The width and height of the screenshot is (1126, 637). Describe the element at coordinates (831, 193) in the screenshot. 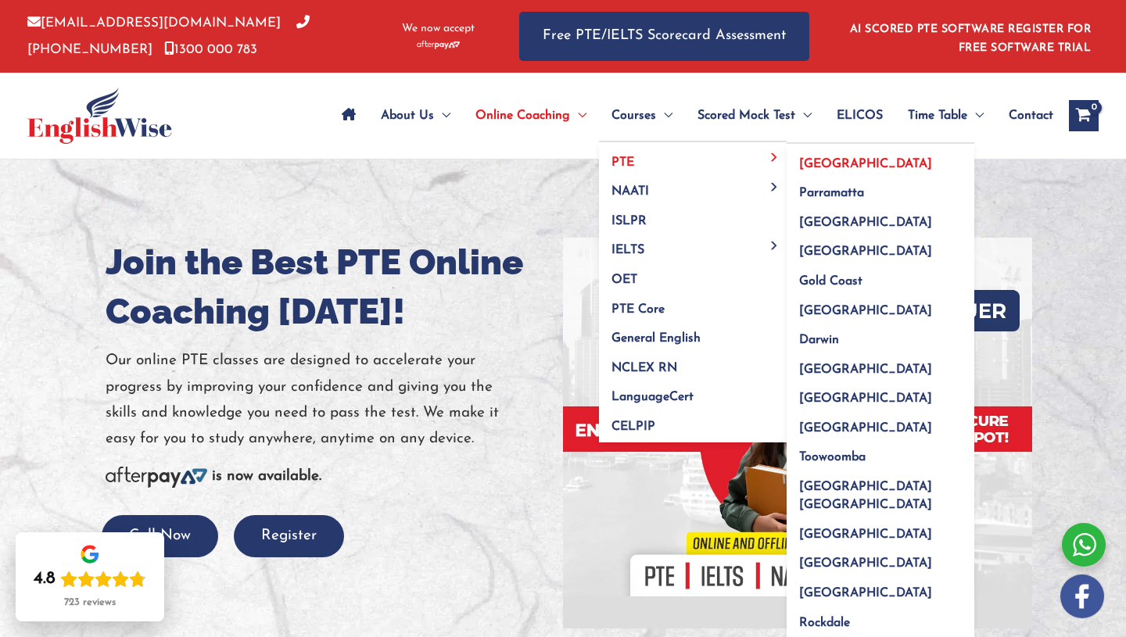

I see `span: Parramatta` at that location.